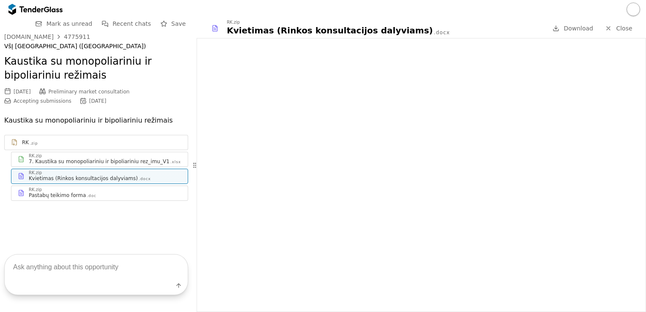 Image resolution: width=646 pixels, height=312 pixels. What do you see at coordinates (173, 24) in the screenshot?
I see `button: Save` at bounding box center [173, 24].